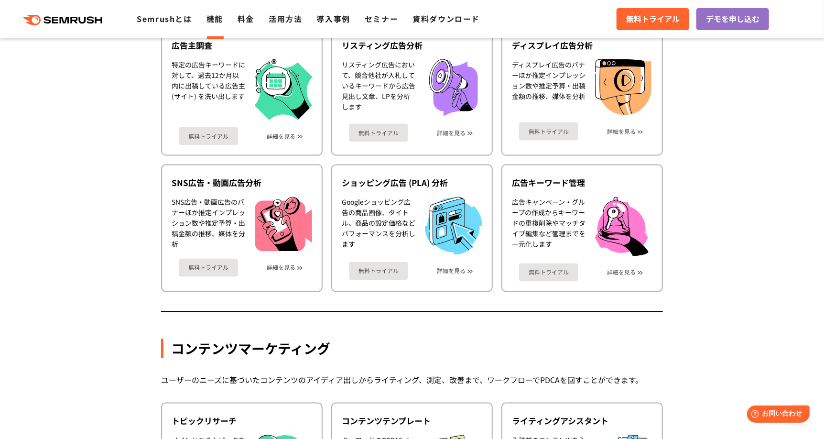  Describe the element at coordinates (208, 89) in the screenshot. I see `div: 特定の広告キーワードに対して、過去12か月以内に出稿している広告主 (サイト) を洗い出します` at that location.